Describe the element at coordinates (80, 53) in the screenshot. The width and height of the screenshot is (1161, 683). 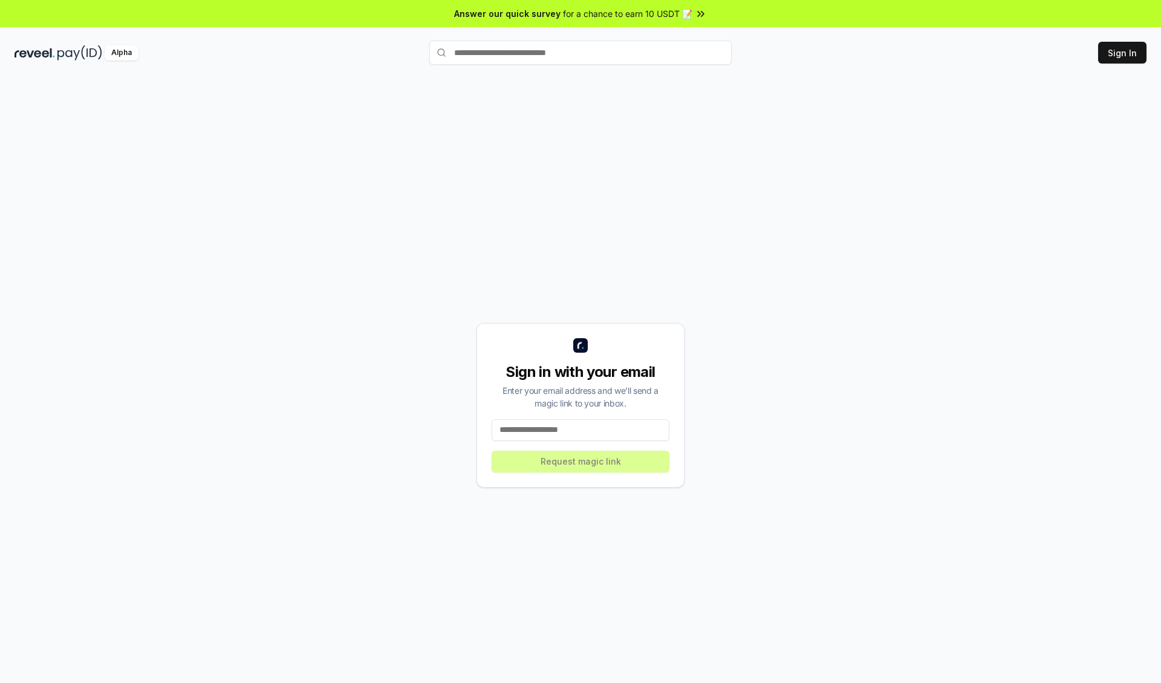
I see `img: pay_id` at that location.